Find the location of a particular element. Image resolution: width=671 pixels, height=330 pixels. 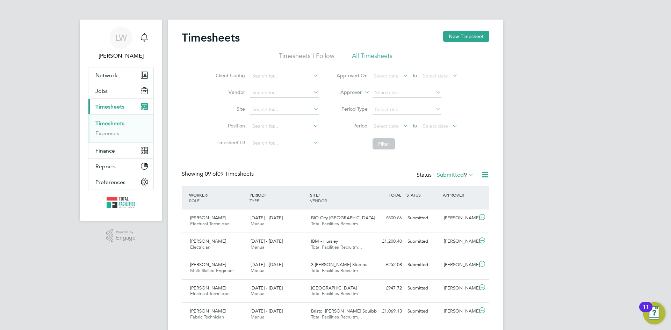

label: Approved On is located at coordinates (352, 76).